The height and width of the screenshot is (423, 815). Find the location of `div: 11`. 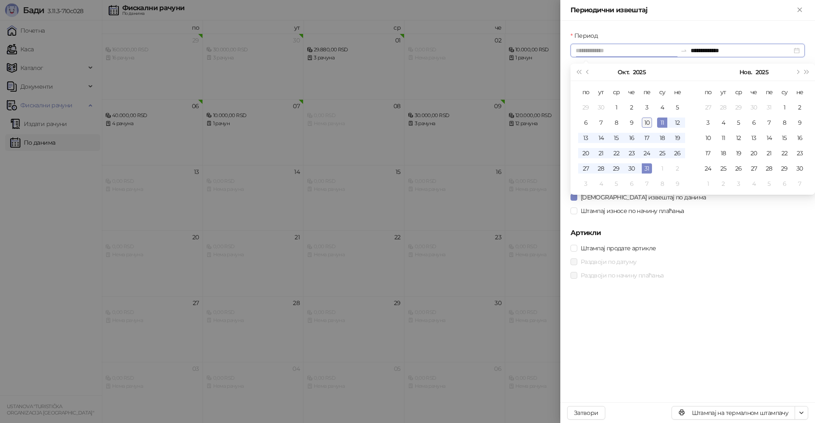

div: 11 is located at coordinates (723, 138).